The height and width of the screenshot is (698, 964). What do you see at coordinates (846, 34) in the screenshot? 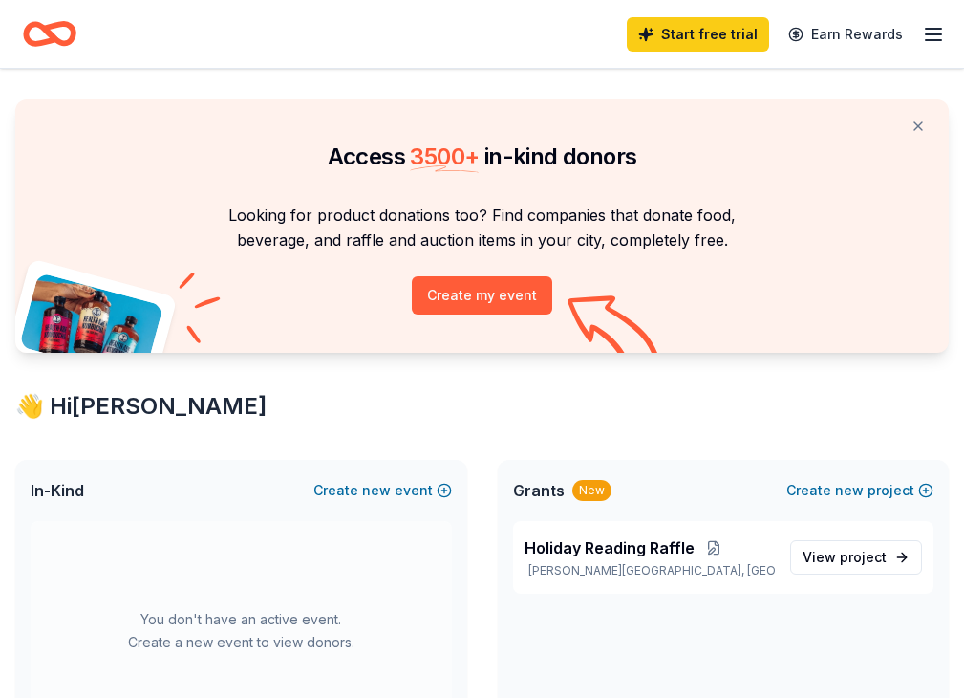
I see `a: Earn Rewards` at bounding box center [846, 34].